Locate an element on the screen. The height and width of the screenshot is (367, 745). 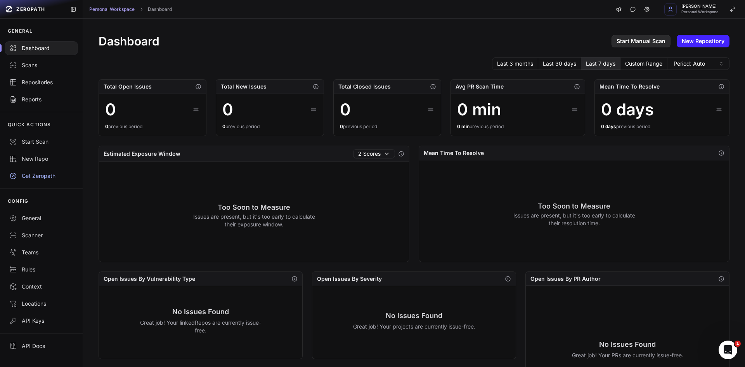
button: Last 7 days is located at coordinates (601, 64).